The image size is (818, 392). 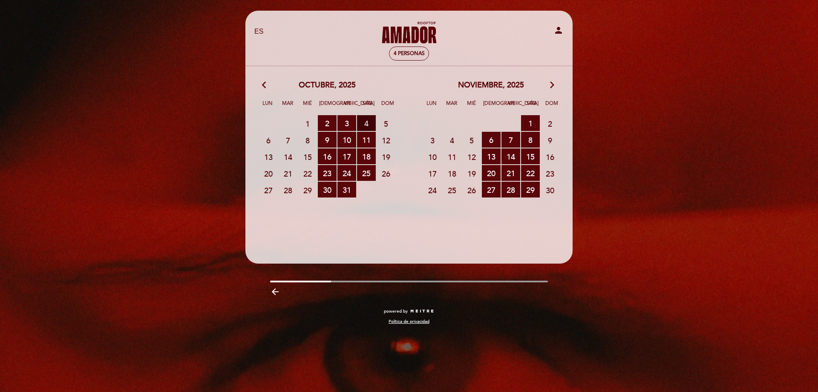 What do you see at coordinates (327, 85) in the screenshot?
I see `span: octubre, 2025` at bounding box center [327, 85].